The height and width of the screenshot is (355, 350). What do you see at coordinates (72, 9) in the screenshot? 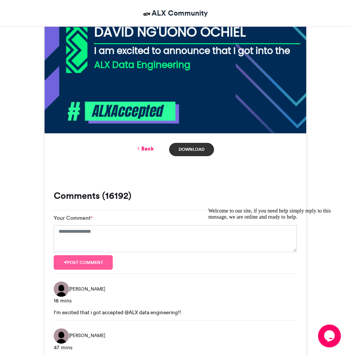
I see `div: Welcome to our site, if you need help simply reply to this message, we are online and ready to help.` at bounding box center [72, 9].